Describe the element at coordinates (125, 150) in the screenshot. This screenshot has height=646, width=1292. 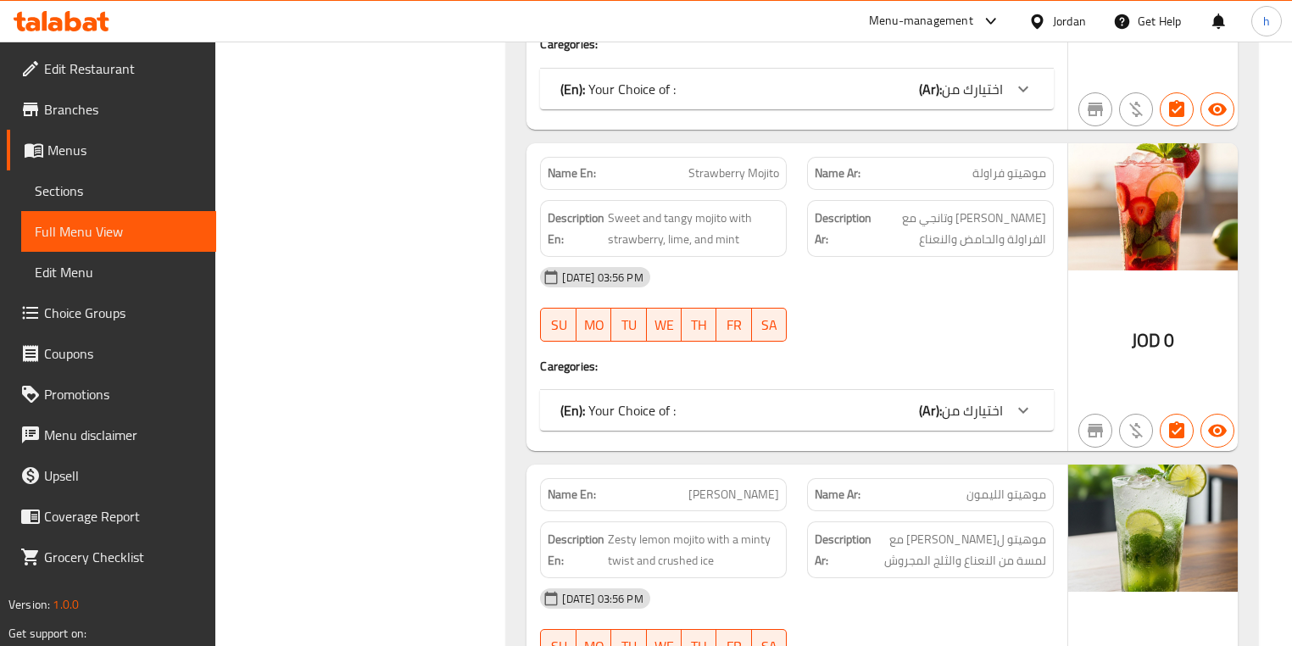
I see `span: Menus` at that location.